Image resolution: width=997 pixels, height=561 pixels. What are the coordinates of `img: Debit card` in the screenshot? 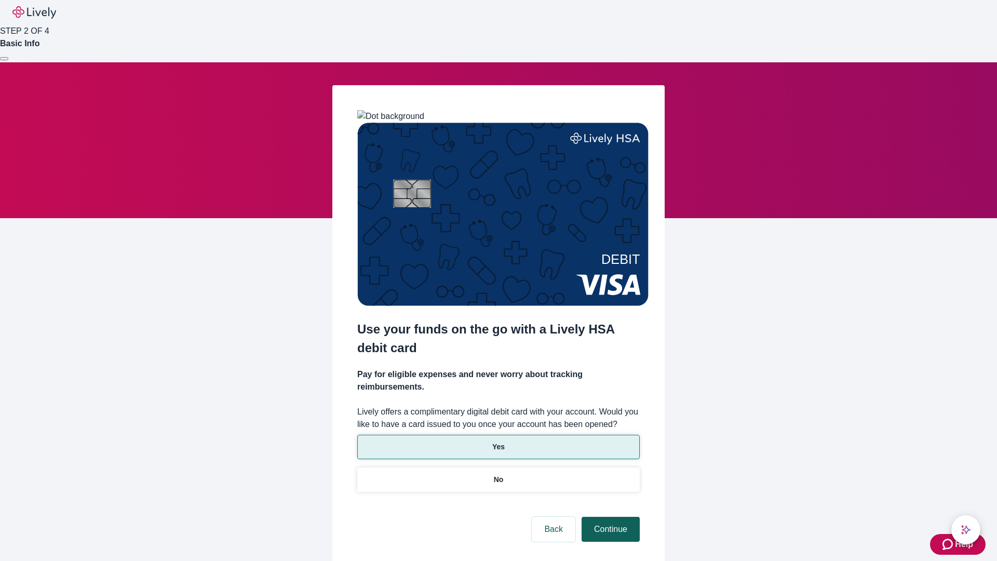 It's located at (503, 214).